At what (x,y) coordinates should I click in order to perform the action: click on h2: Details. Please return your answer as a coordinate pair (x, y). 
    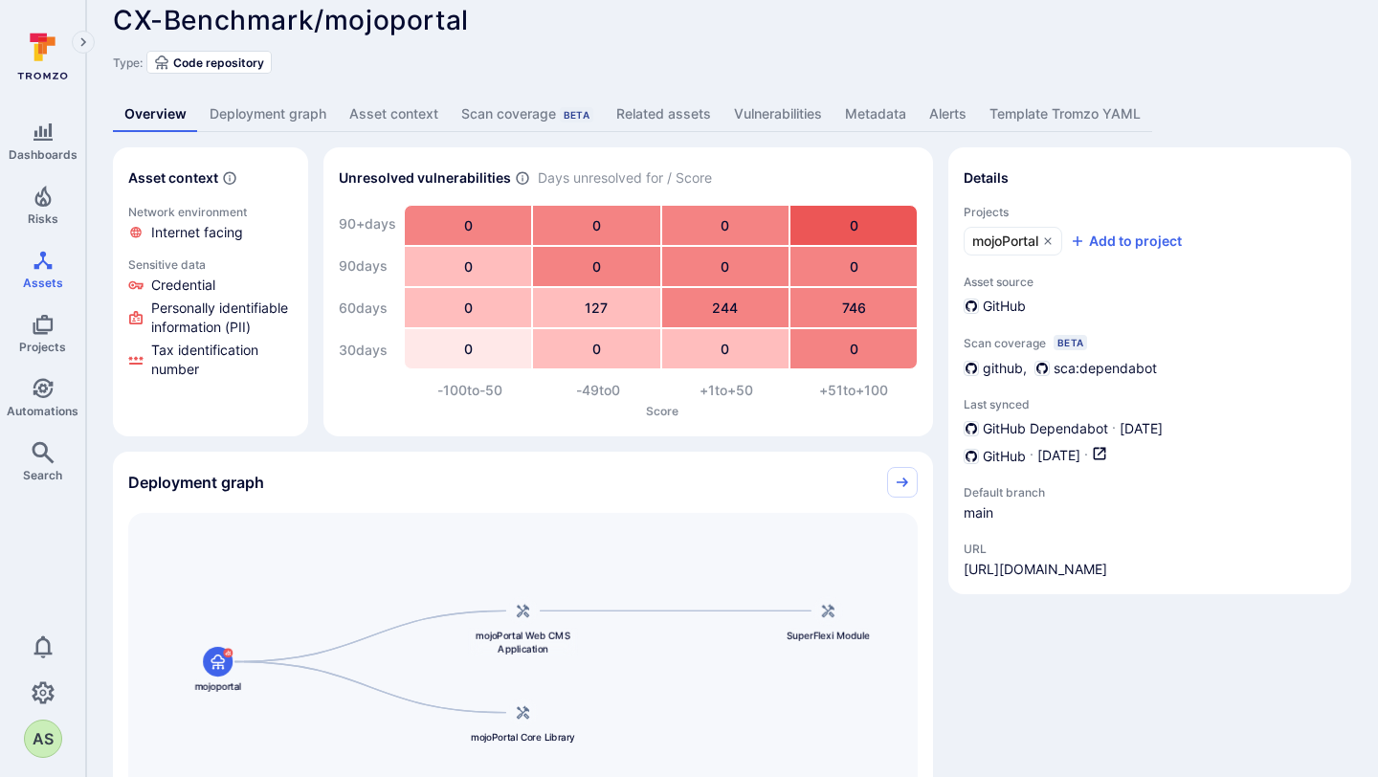
    Looking at the image, I should click on (986, 178).